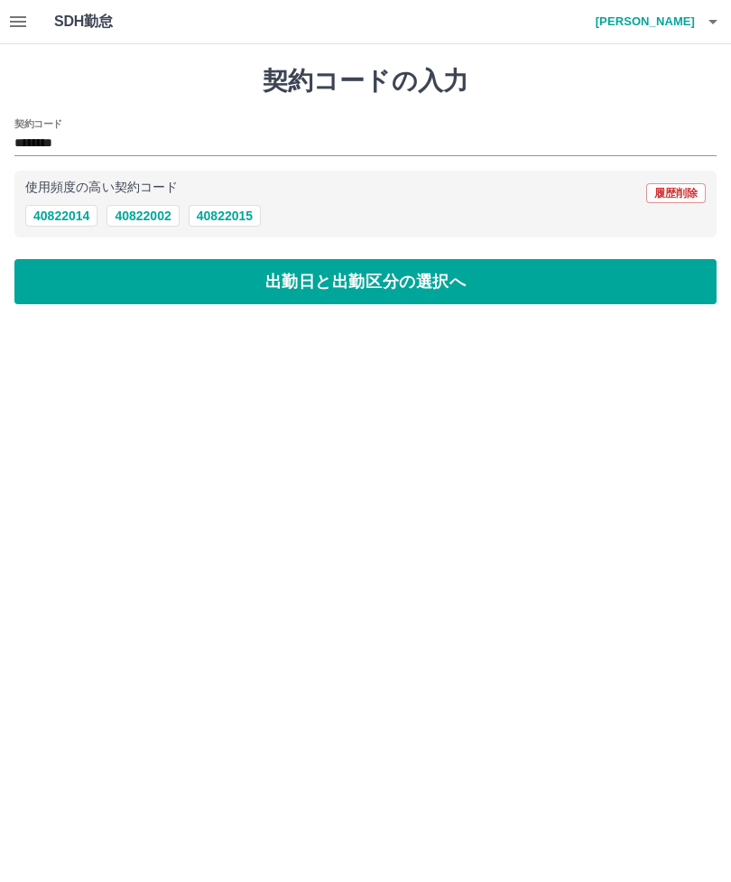 The image size is (731, 882). What do you see at coordinates (61, 216) in the screenshot?
I see `button: 40822014` at bounding box center [61, 216].